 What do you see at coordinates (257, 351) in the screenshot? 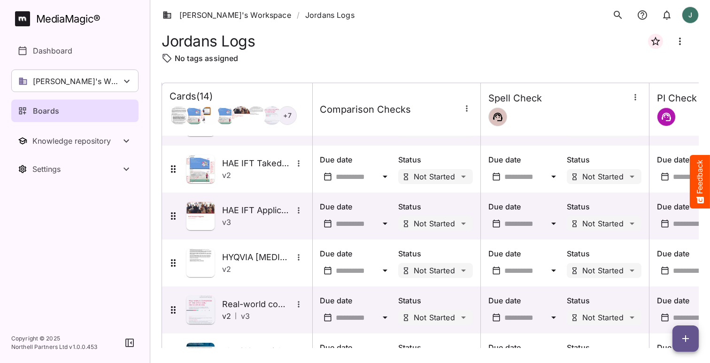
I see `h5: PI - CIS Email Invitation - IgHCP` at bounding box center [257, 351].